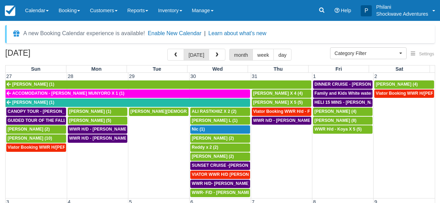 This screenshot has width=440, height=203. What do you see at coordinates (198, 129) in the screenshot?
I see `span: Nic (1)` at bounding box center [198, 129].